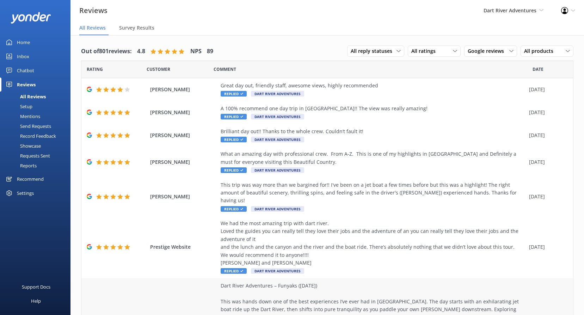 The image size is (584, 315). What do you see at coordinates (37, 107) in the screenshot?
I see `a: Setup` at bounding box center [37, 107].